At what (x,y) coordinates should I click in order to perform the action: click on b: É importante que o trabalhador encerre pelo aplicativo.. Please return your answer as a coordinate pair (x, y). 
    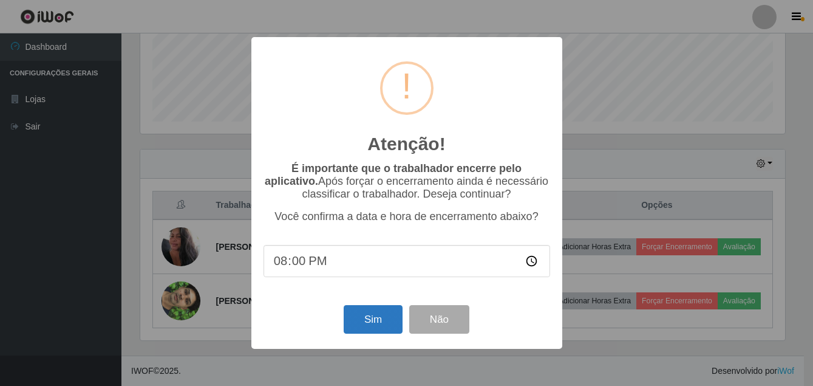
    Looking at the image, I should click on (393, 174).